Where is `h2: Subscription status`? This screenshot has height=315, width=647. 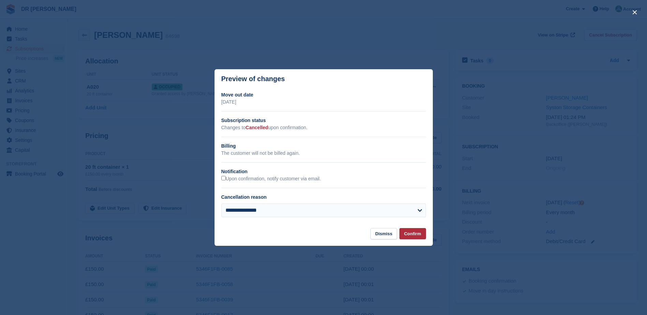 h2: Subscription status is located at coordinates (324, 120).